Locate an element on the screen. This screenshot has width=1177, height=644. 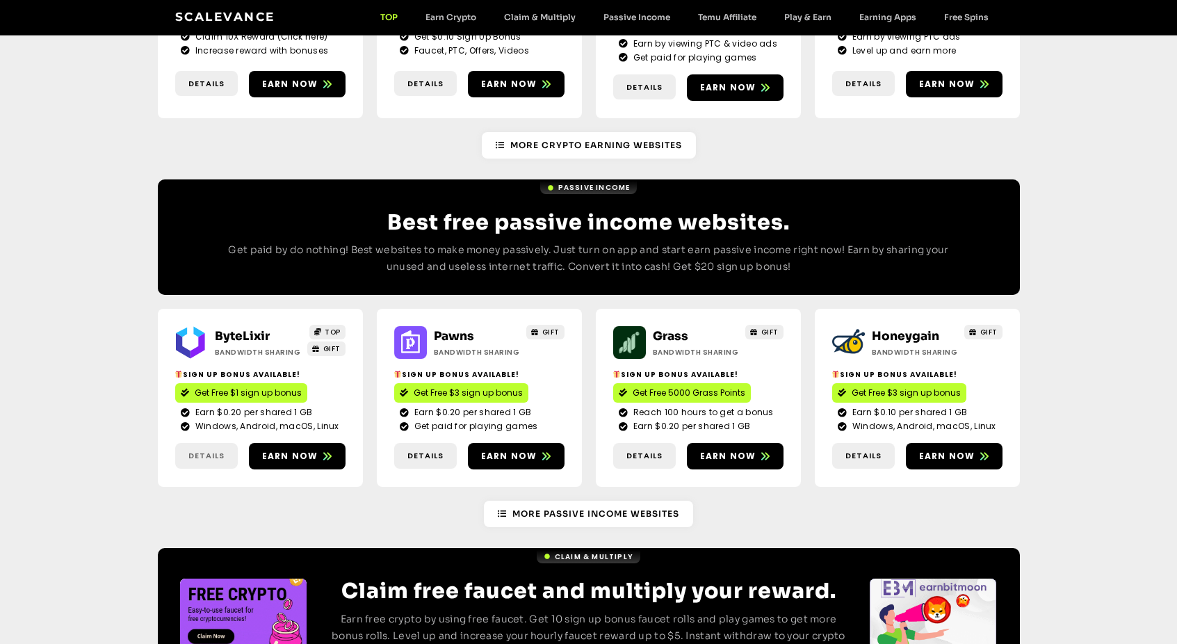
p: Get paid by do nothing! Best websites to make money passively. Just turn on app and start earn pa... is located at coordinates (589, 259).